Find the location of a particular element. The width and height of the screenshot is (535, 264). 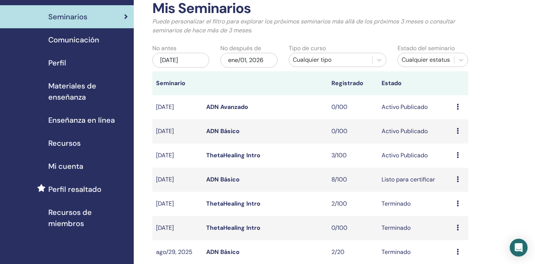

div: Open Intercom Messenger is located at coordinates (519, 248).